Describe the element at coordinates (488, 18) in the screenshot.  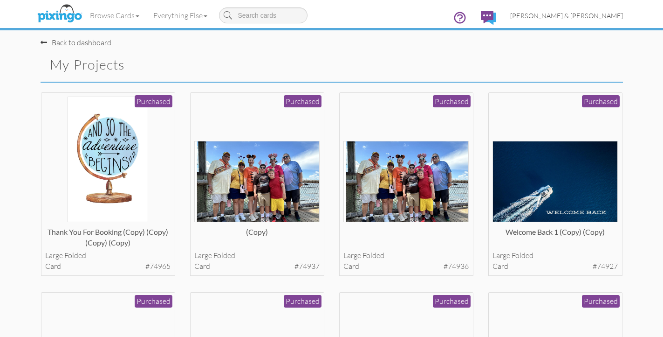
I see `img: comments.svg` at that location.